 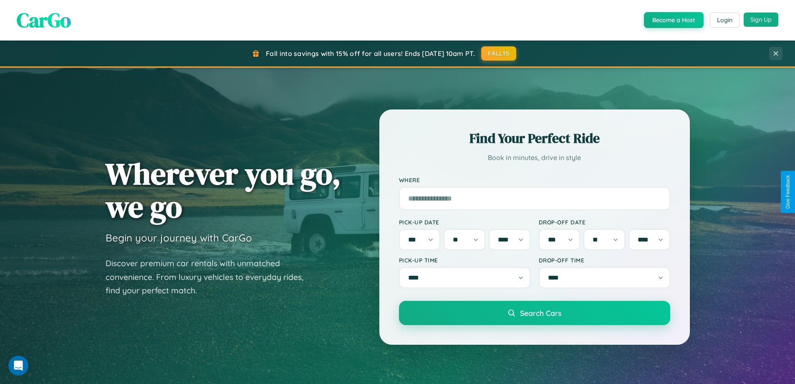 What do you see at coordinates (605, 222) in the screenshot?
I see `label: Drop-off Date` at bounding box center [605, 222].